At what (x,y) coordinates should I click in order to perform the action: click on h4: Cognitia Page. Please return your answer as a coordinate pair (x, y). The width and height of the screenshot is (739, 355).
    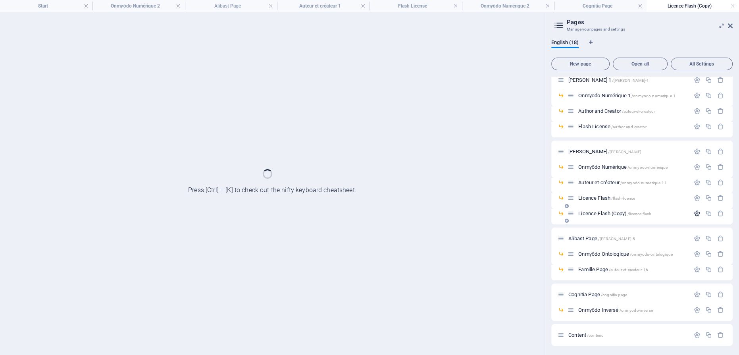
    Looking at the image, I should click on (600, 6).